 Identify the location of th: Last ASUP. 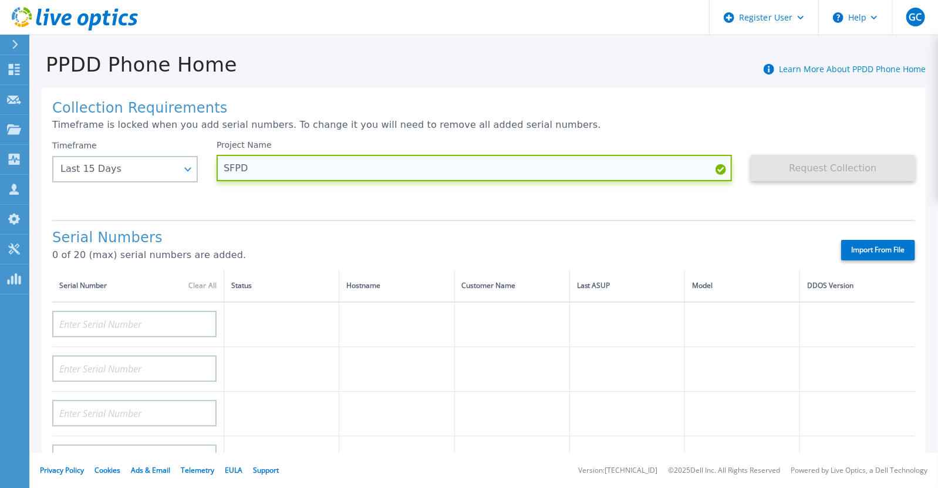
(627, 286).